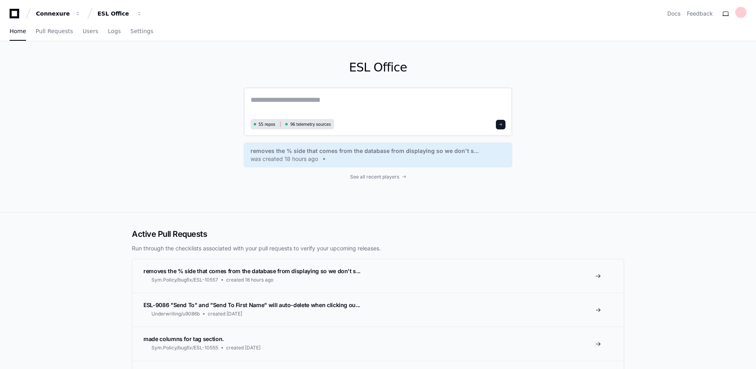 The height and width of the screenshot is (369, 756). Describe the element at coordinates (378, 248) in the screenshot. I see `p: Run through the checklists associated with your pull requests to verify your upcoming releases.` at that location.